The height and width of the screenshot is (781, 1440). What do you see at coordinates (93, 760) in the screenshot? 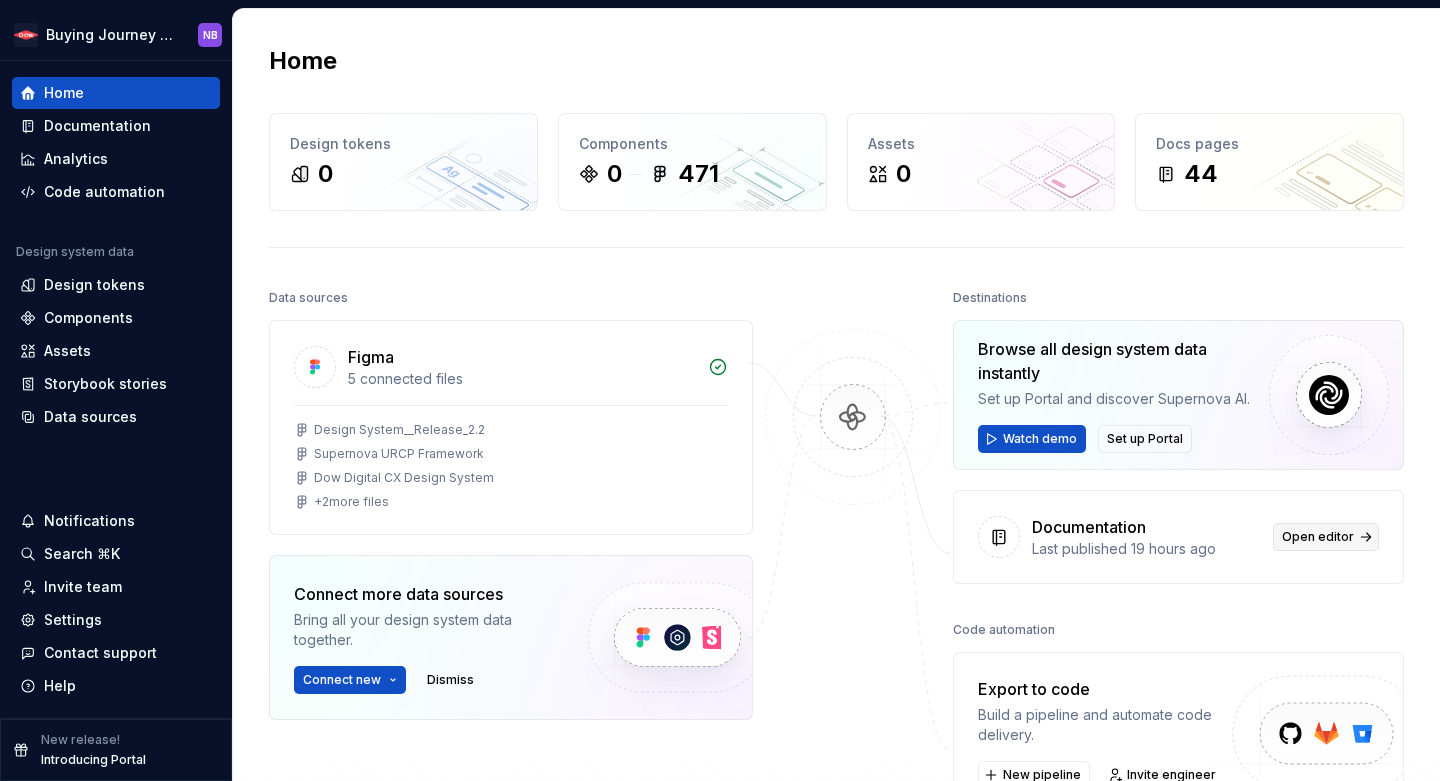
I see `p: Introducing Portal` at bounding box center [93, 760].